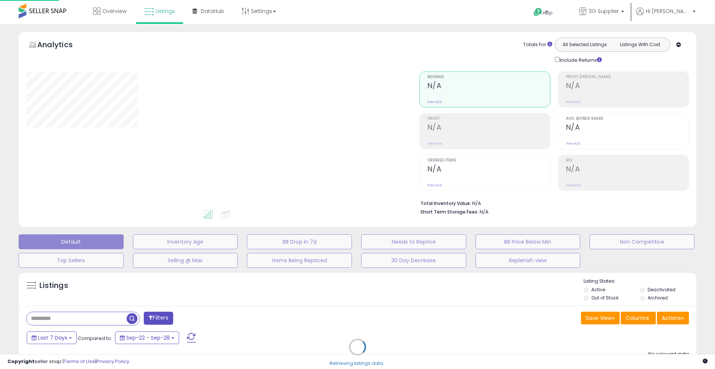  Describe the element at coordinates (212, 11) in the screenshot. I see `span: DataHub` at that location.